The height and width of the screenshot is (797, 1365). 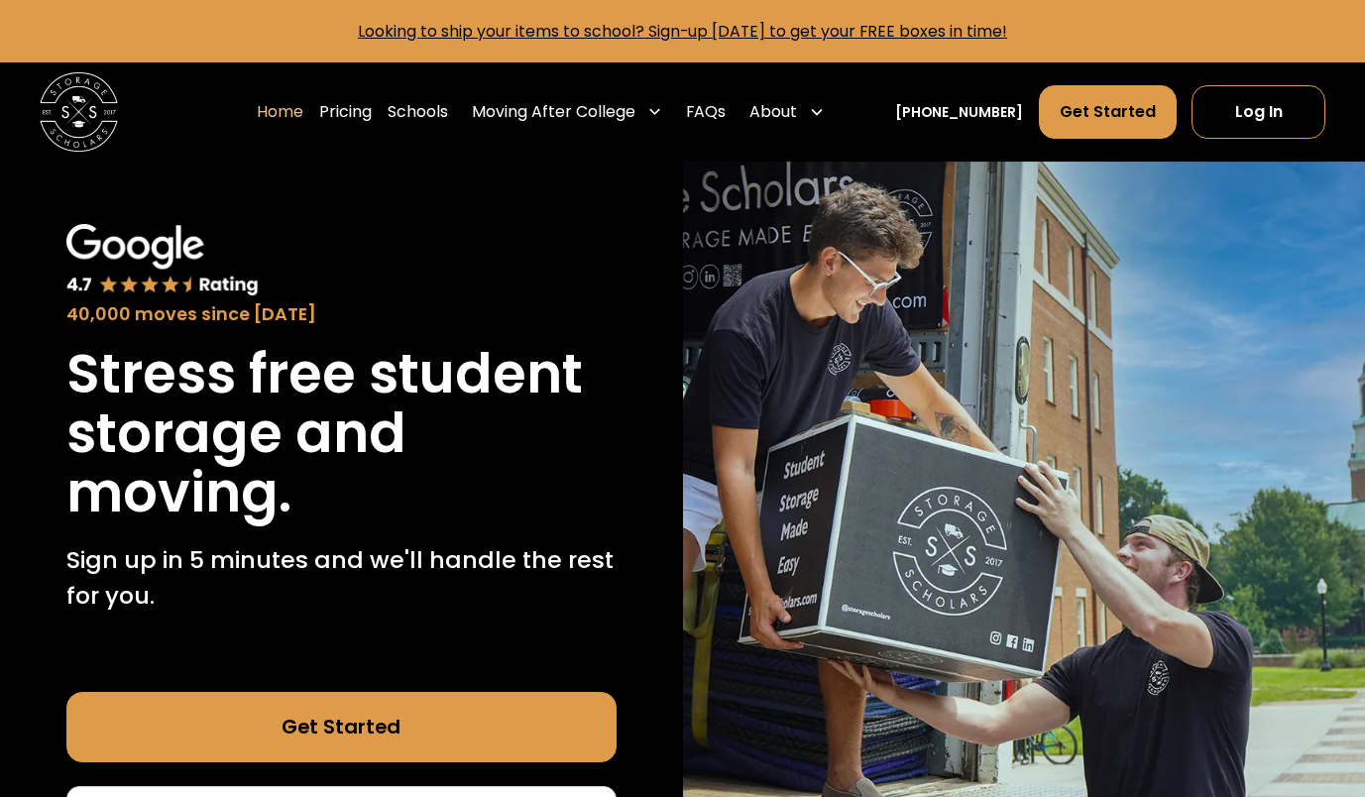 What do you see at coordinates (417, 112) in the screenshot?
I see `a: Schools` at bounding box center [417, 112].